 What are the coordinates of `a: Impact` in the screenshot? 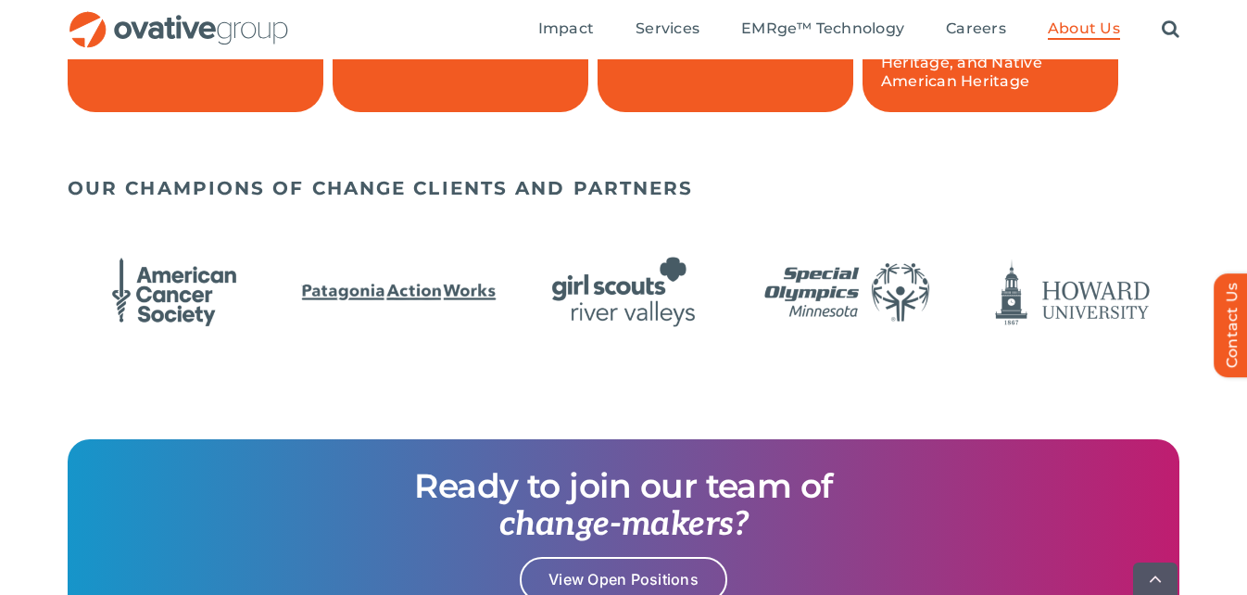 It's located at (566, 30).